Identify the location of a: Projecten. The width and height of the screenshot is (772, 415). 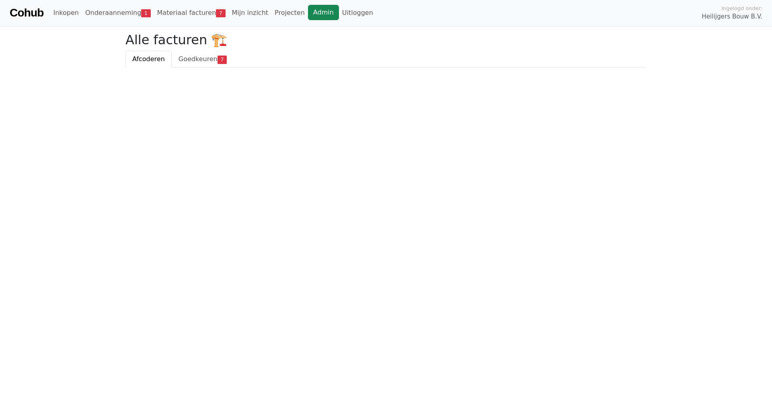
(290, 13).